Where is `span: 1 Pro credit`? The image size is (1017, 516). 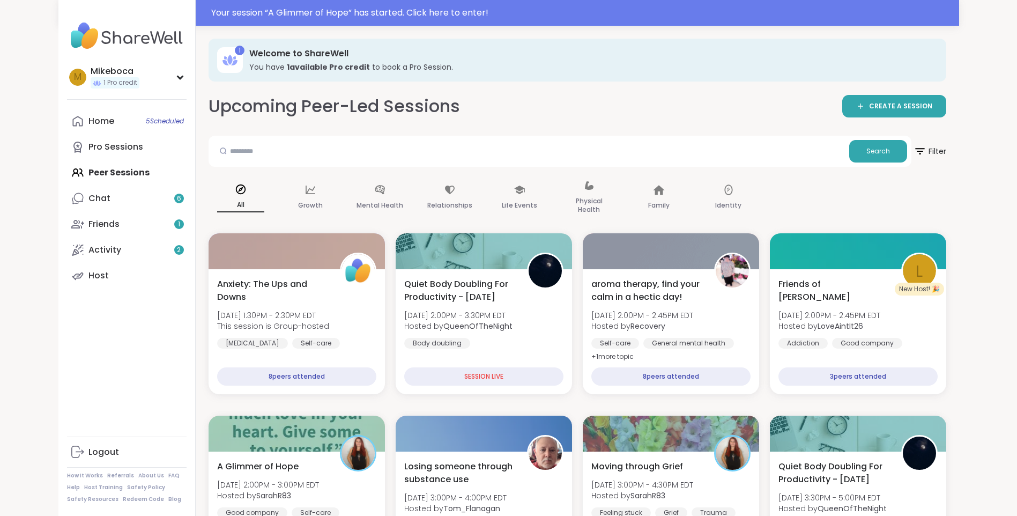 span: 1 Pro credit is located at coordinates (120, 83).